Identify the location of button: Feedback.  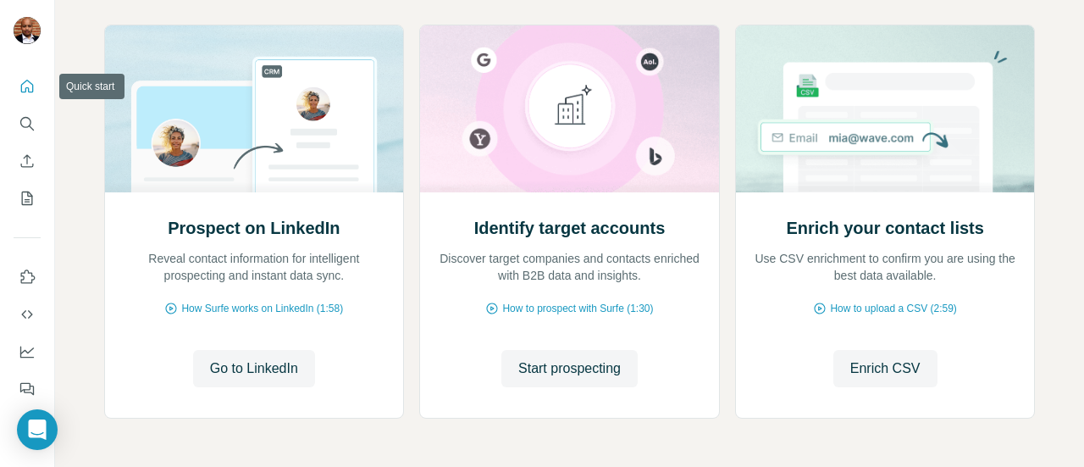
(27, 389).